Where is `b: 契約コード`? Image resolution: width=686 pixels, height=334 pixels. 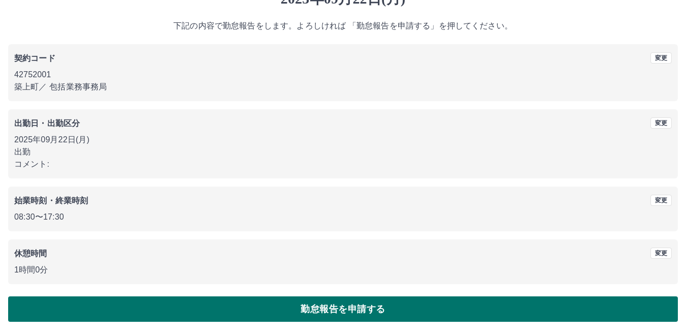
b: 契約コード is located at coordinates (35, 58).